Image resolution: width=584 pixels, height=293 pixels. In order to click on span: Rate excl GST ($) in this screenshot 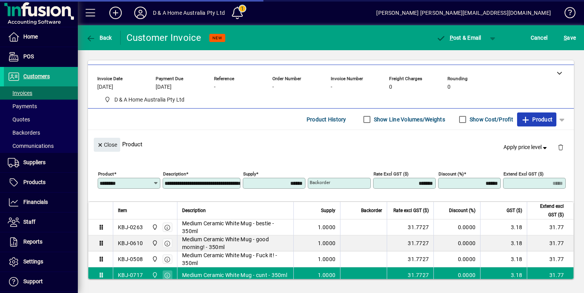, I will do `click(411, 211)`.